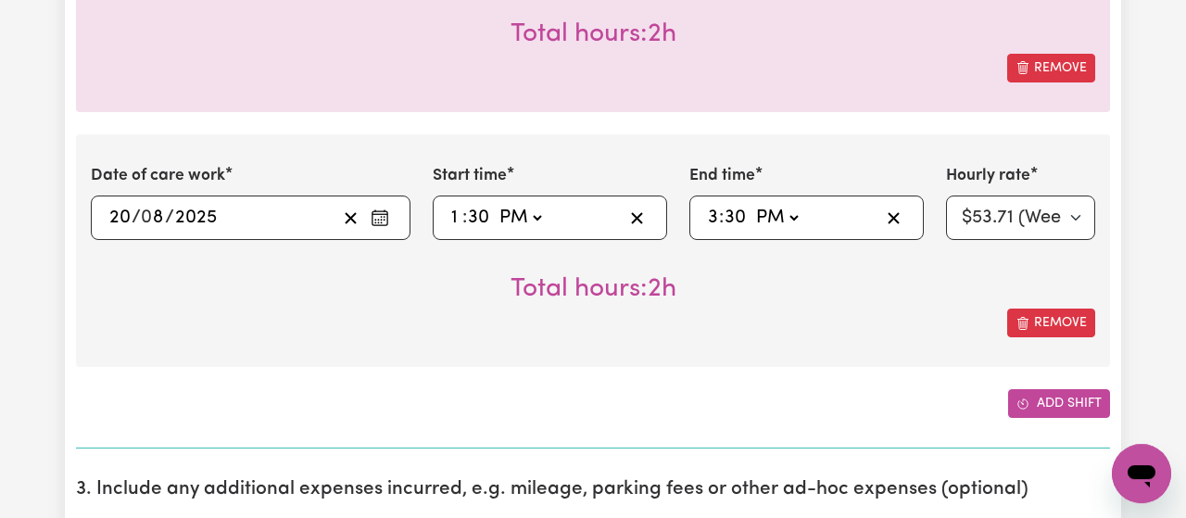 The image size is (1186, 518). I want to click on label: Date of care work, so click(157, 176).